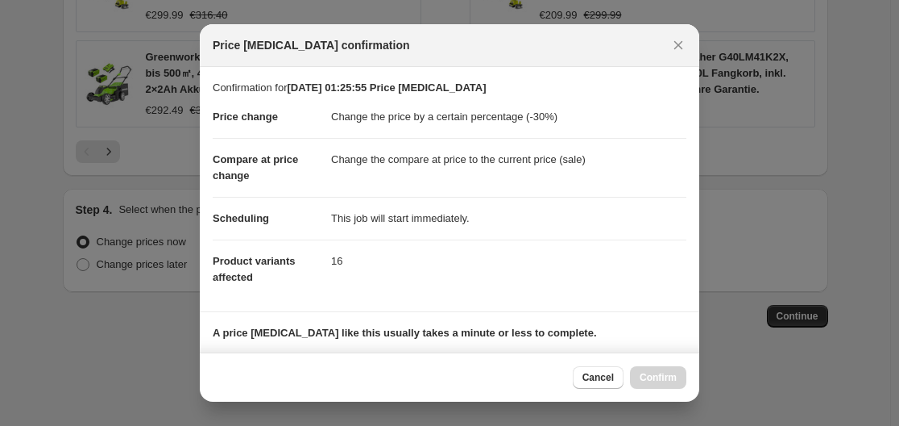  I want to click on span: Product variants affected, so click(254, 268).